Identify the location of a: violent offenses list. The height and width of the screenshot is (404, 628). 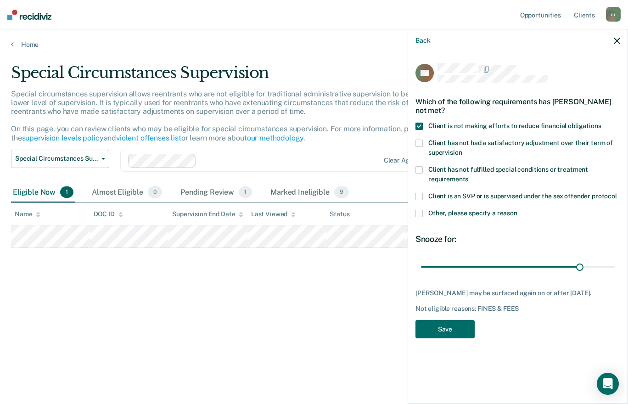
(149, 138).